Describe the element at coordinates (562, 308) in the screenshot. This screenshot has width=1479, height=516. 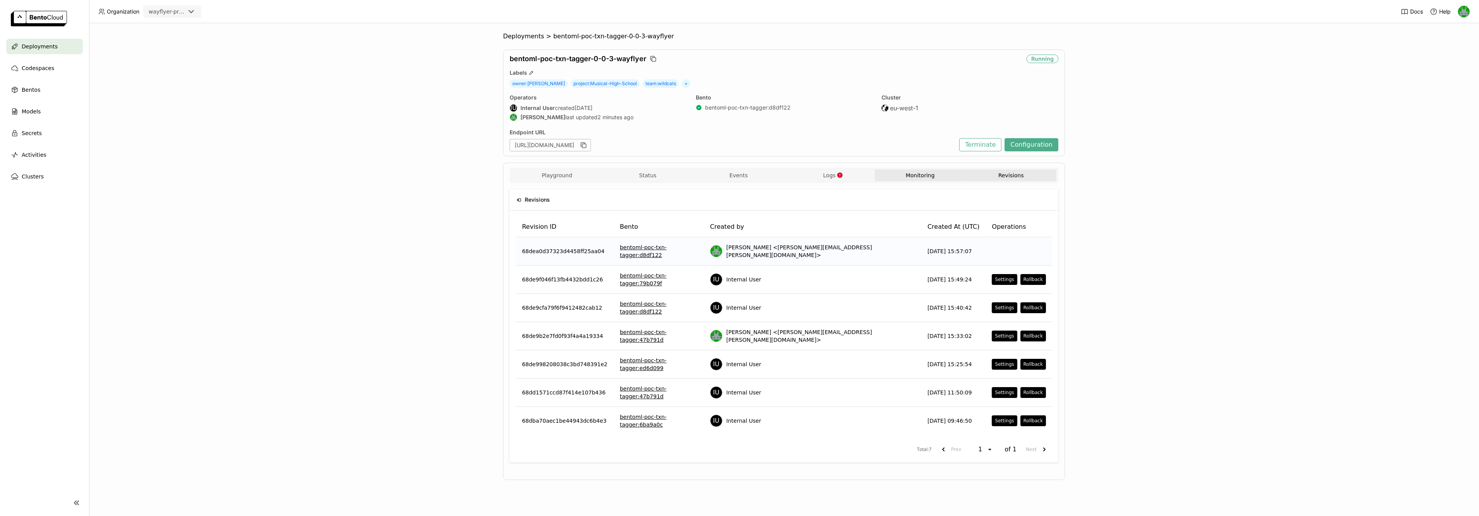
I see `span: 68de9cfa79f6f9412482cab12` at that location.